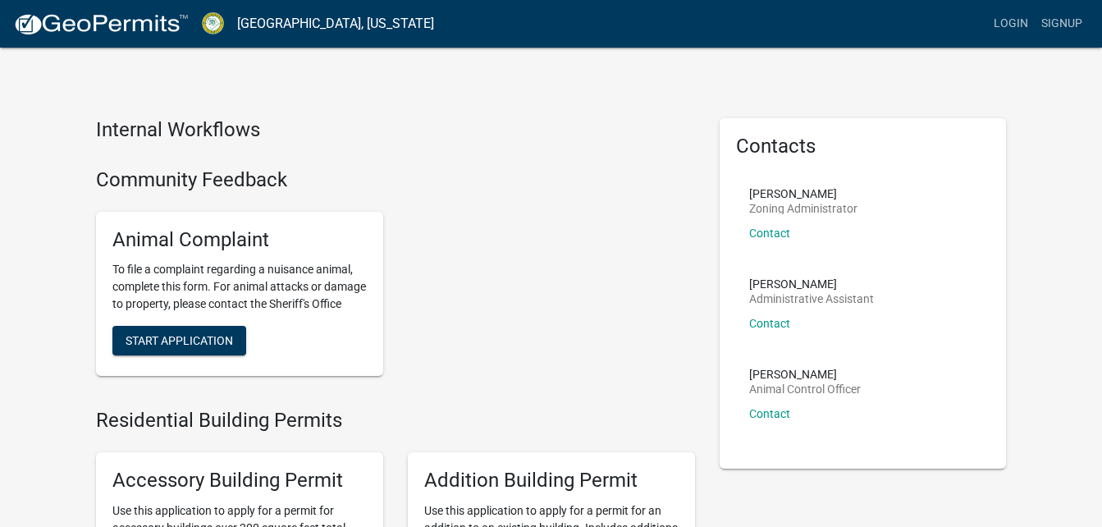 This screenshot has height=527, width=1102. I want to click on p: Animal Control Officer, so click(805, 389).